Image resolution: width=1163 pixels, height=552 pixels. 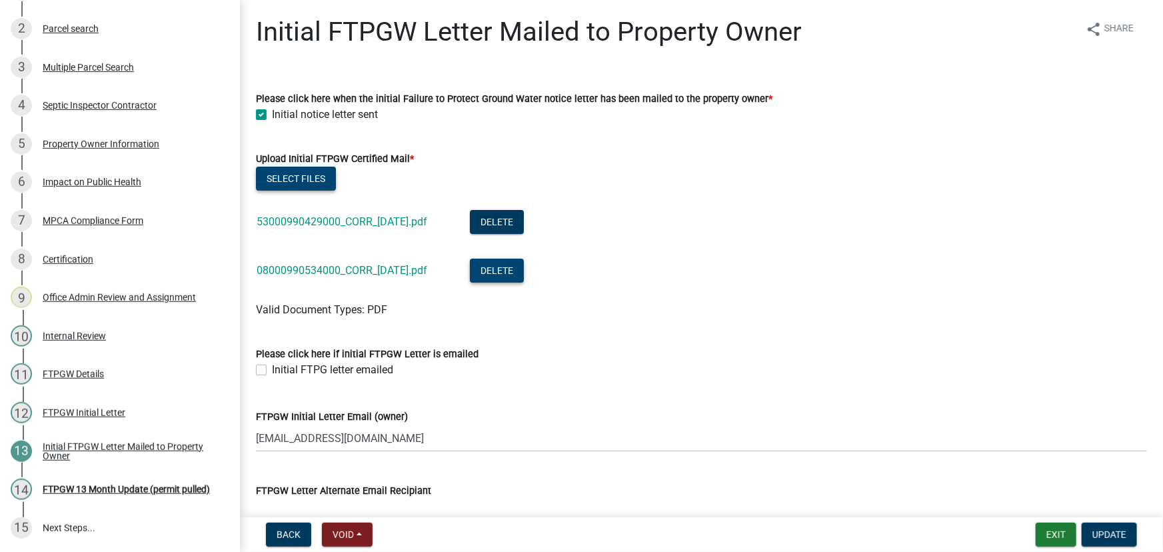 I want to click on div: 2, so click(x=21, y=29).